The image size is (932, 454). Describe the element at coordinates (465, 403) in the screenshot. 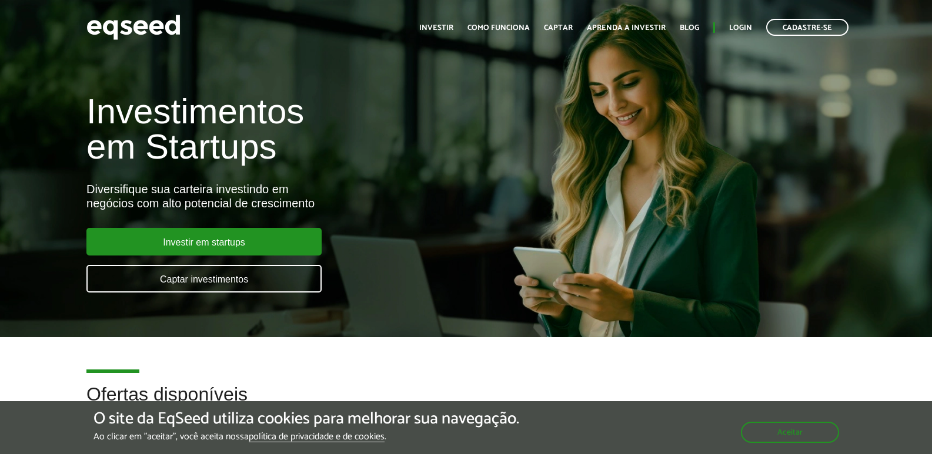

I see `h2: Ofertas disponíveis` at that location.